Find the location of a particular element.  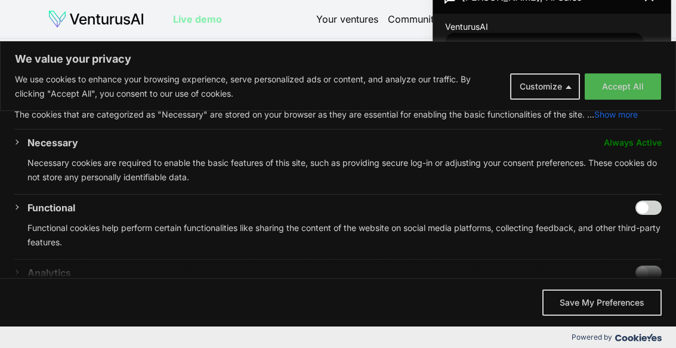

button: Accept All is located at coordinates (623, 87).